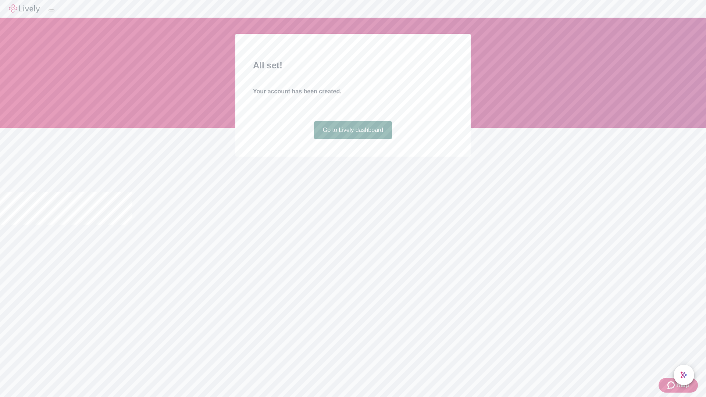  I want to click on svg: Lively AI Assistant, so click(684, 375).